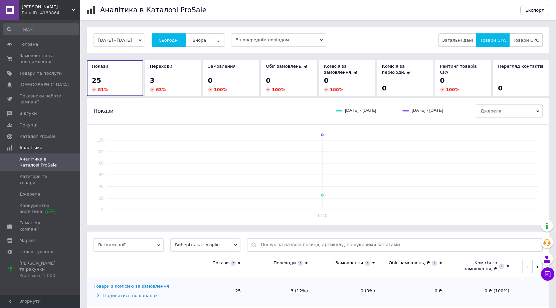 This screenshot has width=556, height=308. I want to click on button: Товари CPC, so click(526, 40).